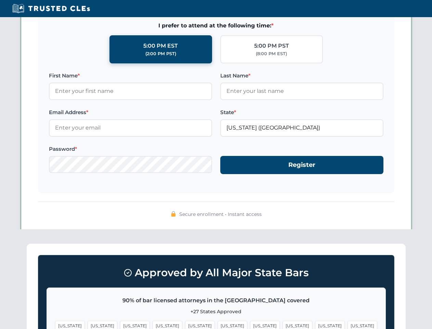 The height and width of the screenshot is (329, 432). Describe the element at coordinates (130, 112) in the screenshot. I see `label: Email Address` at that location.